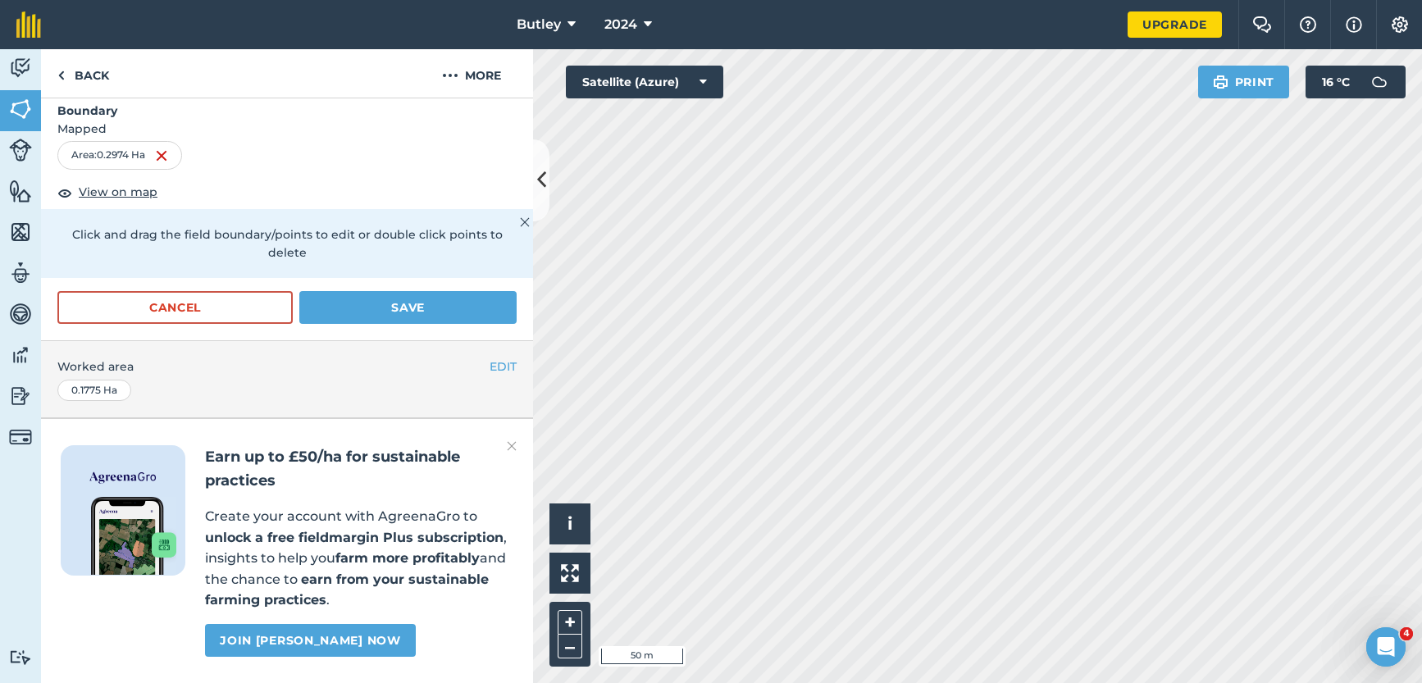  I want to click on span: 16 ° C, so click(1336, 82).